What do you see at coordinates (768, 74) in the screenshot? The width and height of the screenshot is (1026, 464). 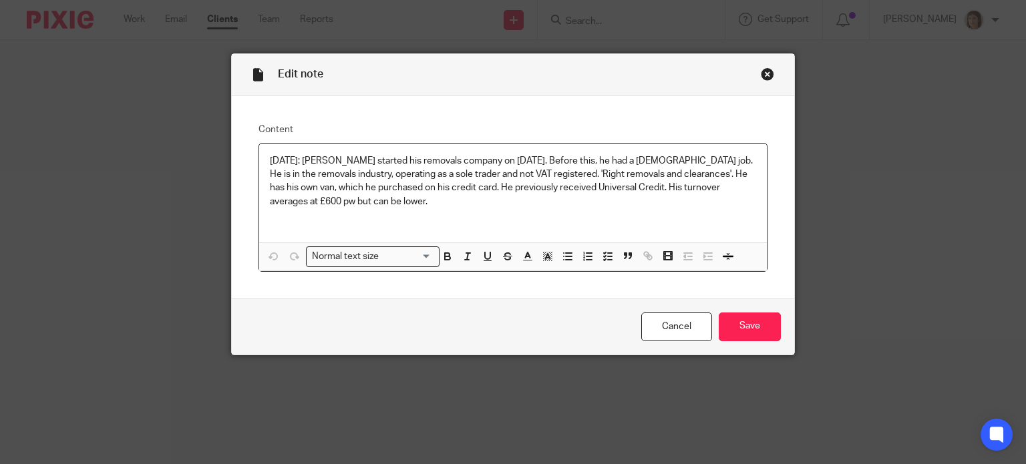 I see `div: Close this dialog window` at bounding box center [768, 74].